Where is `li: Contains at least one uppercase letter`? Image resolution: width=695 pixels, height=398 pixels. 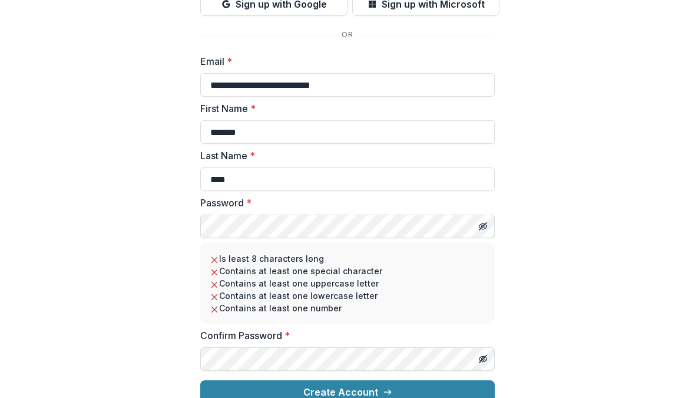 li: Contains at least one uppercase letter is located at coordinates (347, 283).